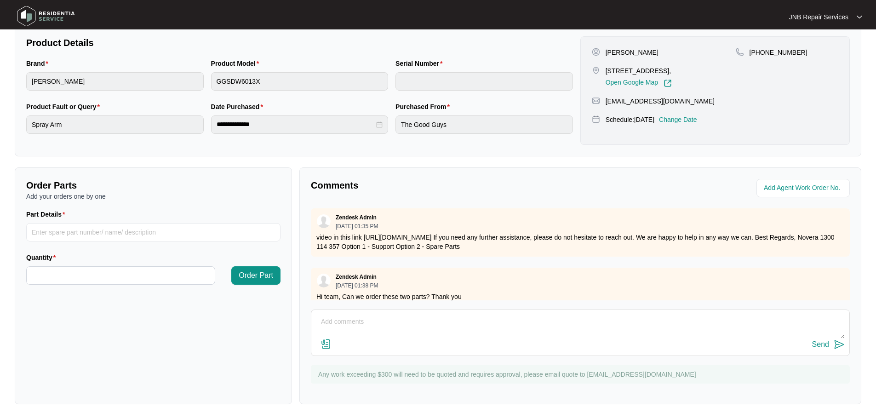  Describe the element at coordinates (256, 276) in the screenshot. I see `button: Order Part` at that location.